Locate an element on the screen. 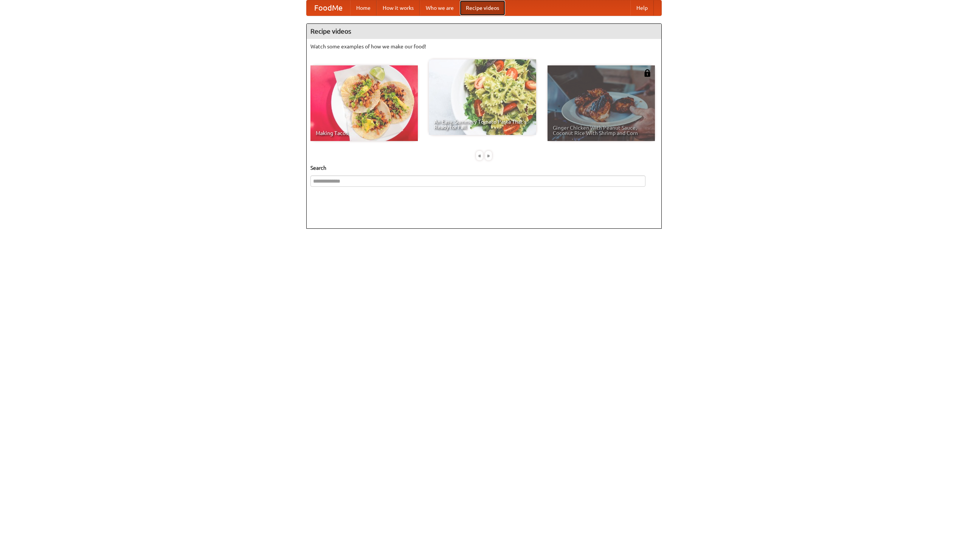 The height and width of the screenshot is (535, 968). a: Home is located at coordinates (364, 8).